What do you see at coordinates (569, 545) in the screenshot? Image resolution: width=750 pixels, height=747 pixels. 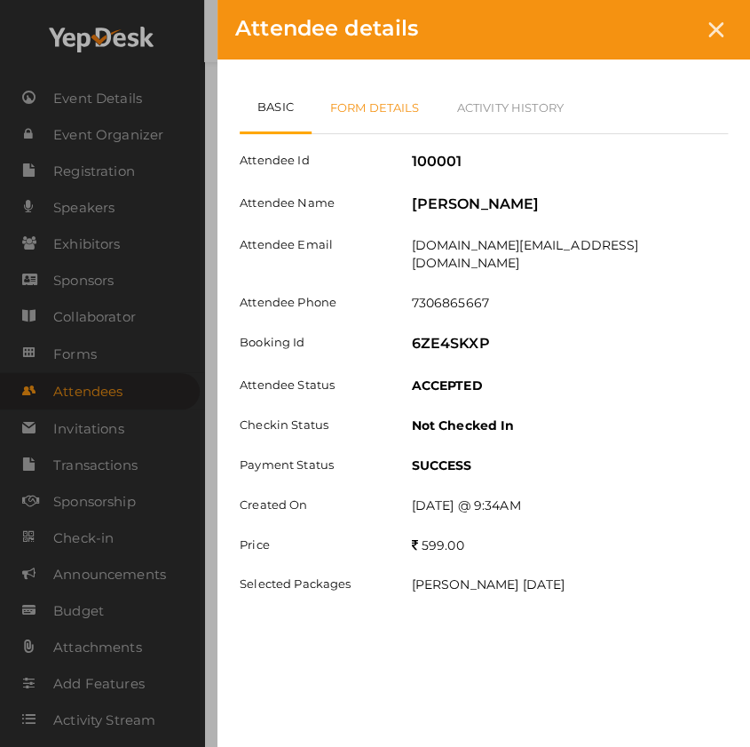 I see `div: 599.00` at bounding box center [569, 545].